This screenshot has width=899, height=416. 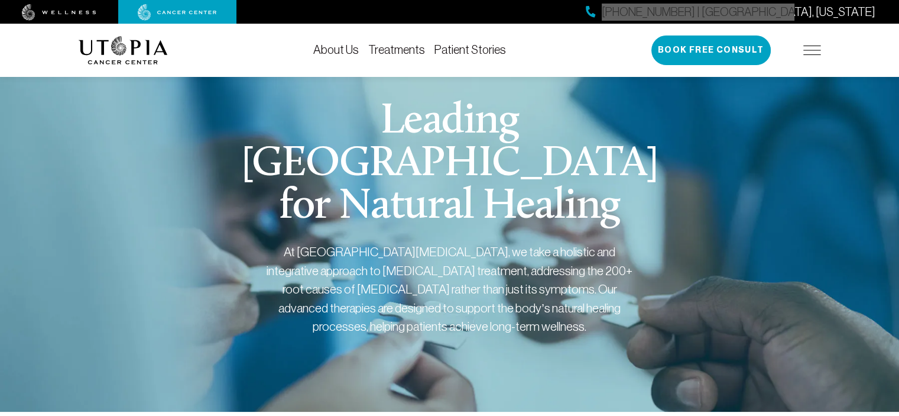 I want to click on img: wellness, so click(x=59, y=12).